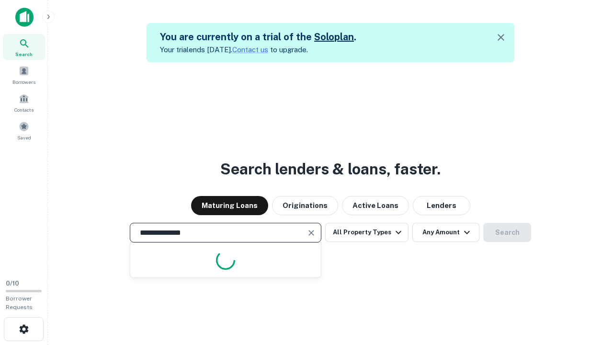  What do you see at coordinates (589, 291) in the screenshot?
I see `div: Chat Widget` at bounding box center [589, 291].